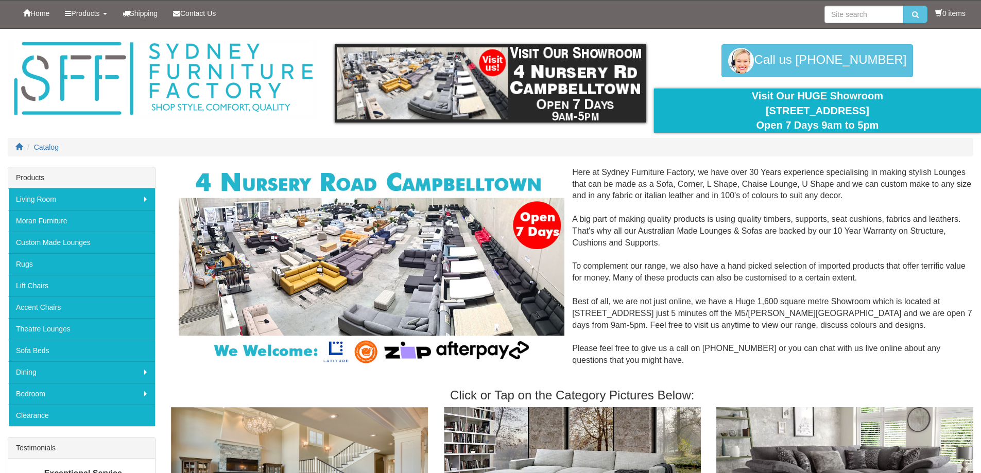  What do you see at coordinates (40, 13) in the screenshot?
I see `span: Home` at bounding box center [40, 13].